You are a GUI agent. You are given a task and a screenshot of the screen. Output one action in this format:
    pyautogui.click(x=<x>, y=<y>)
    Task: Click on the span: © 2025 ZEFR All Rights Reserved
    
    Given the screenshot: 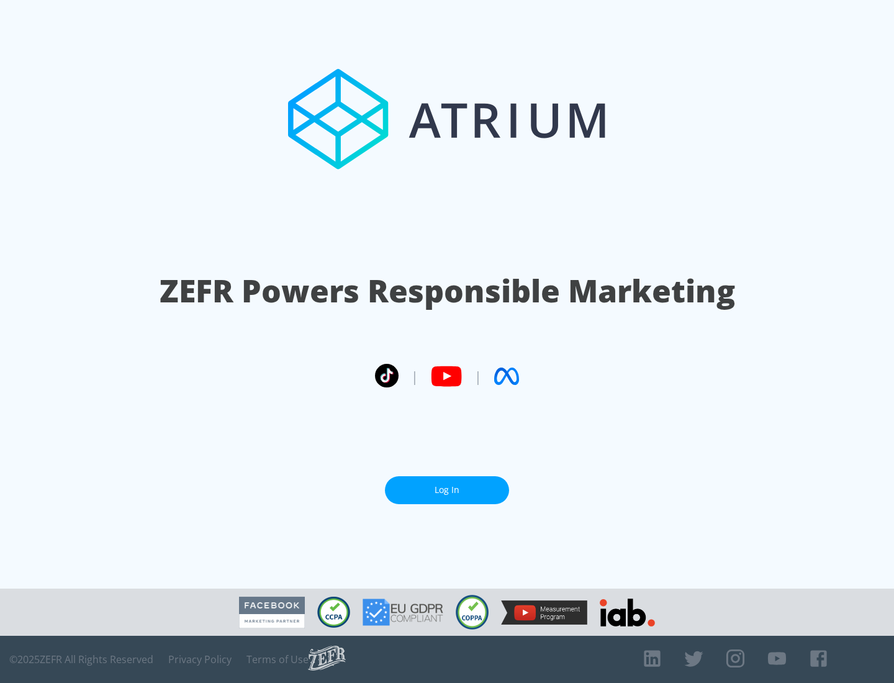 What is the action you would take?
    pyautogui.click(x=81, y=660)
    